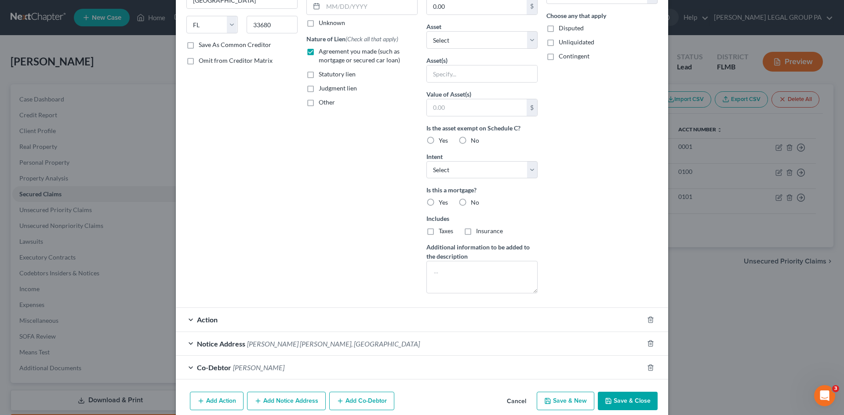 This screenshot has width=844, height=415. I want to click on label: Asset(s), so click(437, 60).